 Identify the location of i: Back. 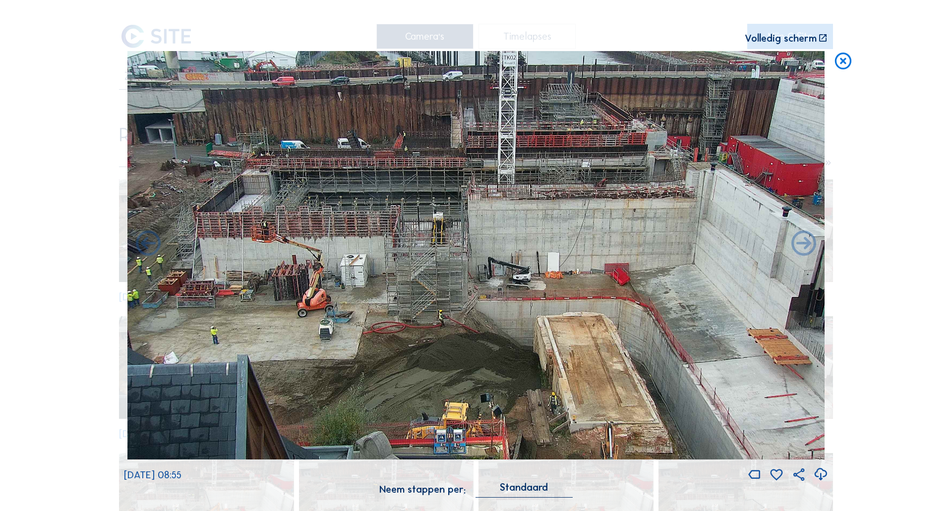
(804, 244).